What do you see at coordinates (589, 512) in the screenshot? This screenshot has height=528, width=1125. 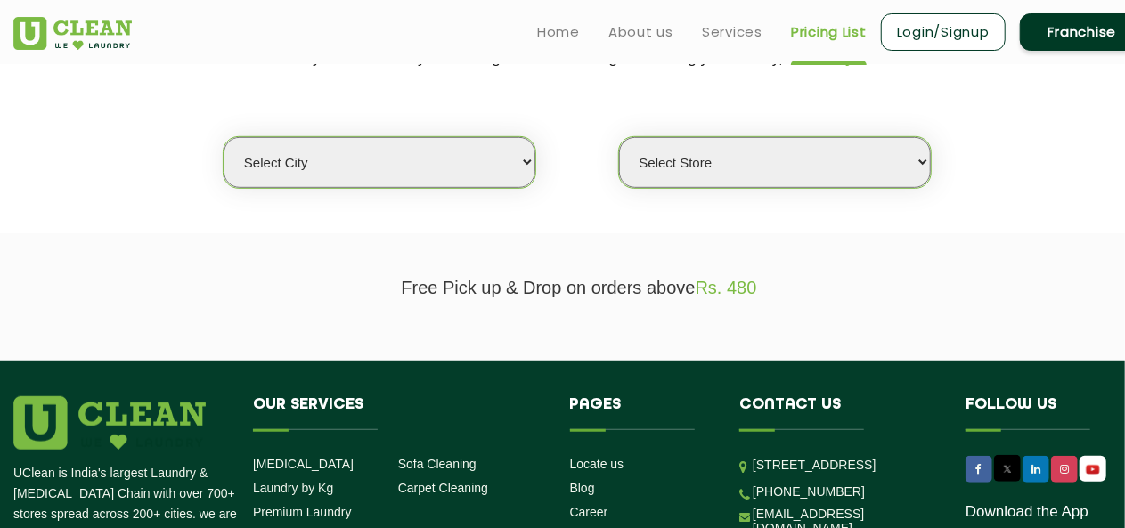 I see `a: Career` at bounding box center [589, 512].